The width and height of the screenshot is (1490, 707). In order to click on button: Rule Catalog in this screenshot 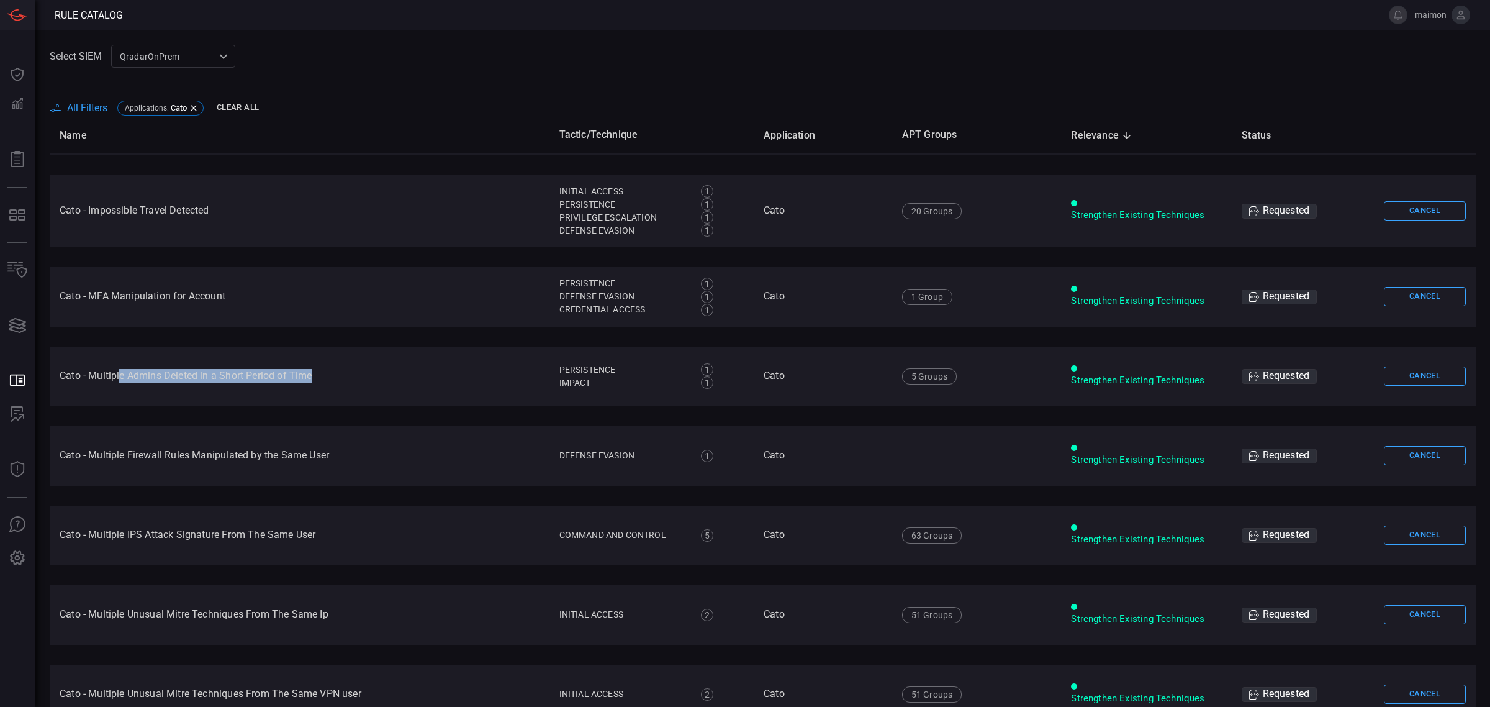, I will do `click(17, 381)`.